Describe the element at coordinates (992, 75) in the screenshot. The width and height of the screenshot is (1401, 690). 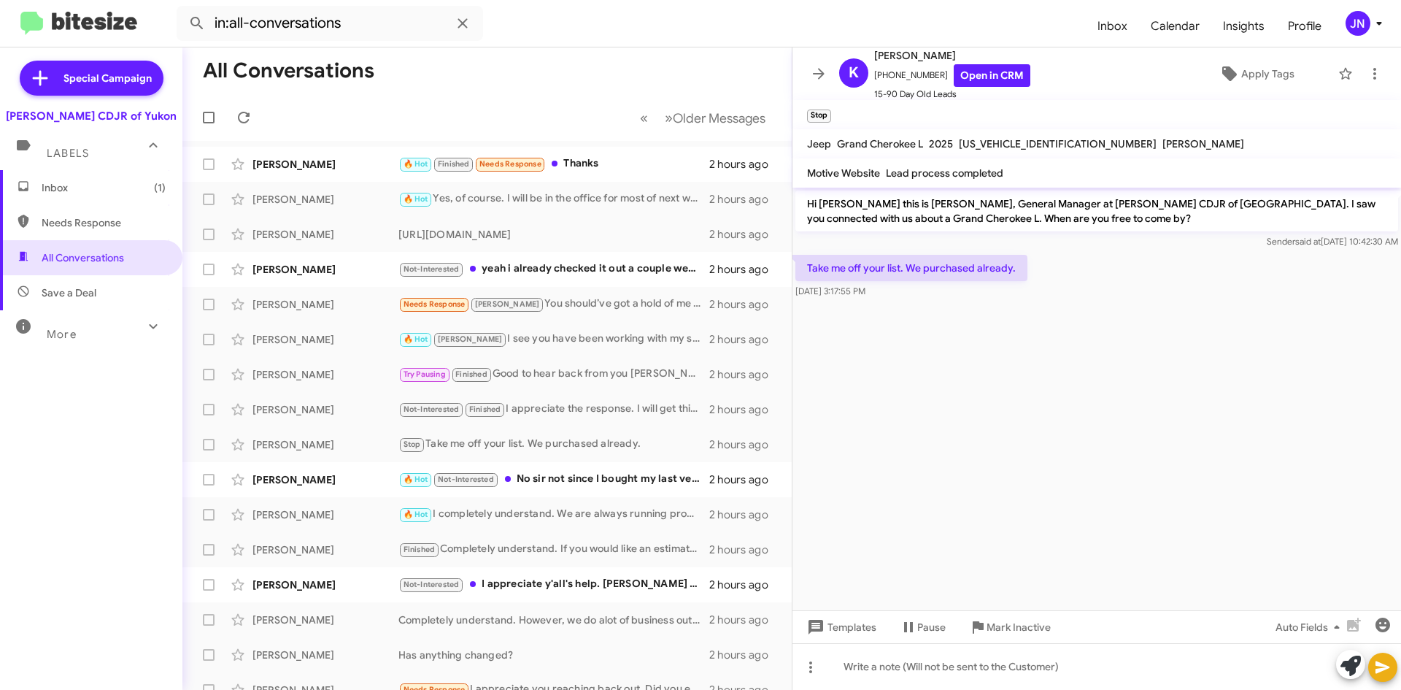
I see `a: Open in CRM` at that location.